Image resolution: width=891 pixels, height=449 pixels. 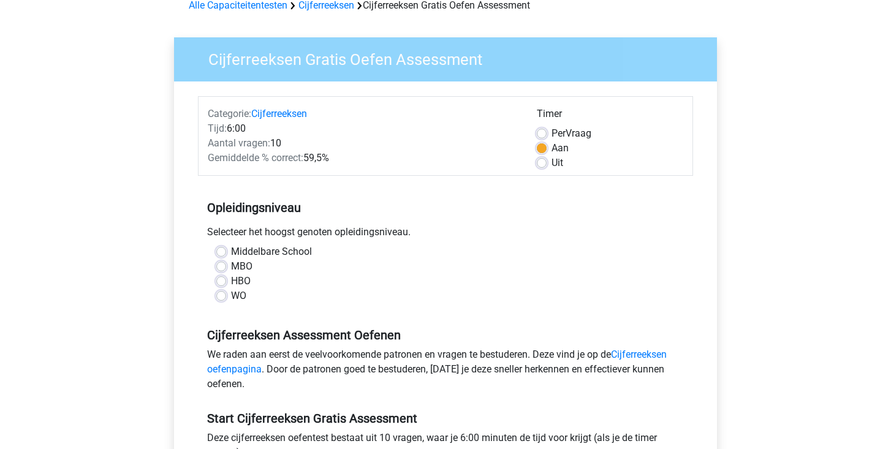 I want to click on h5: Cijferreeksen Assessment Oefenen, so click(x=446, y=335).